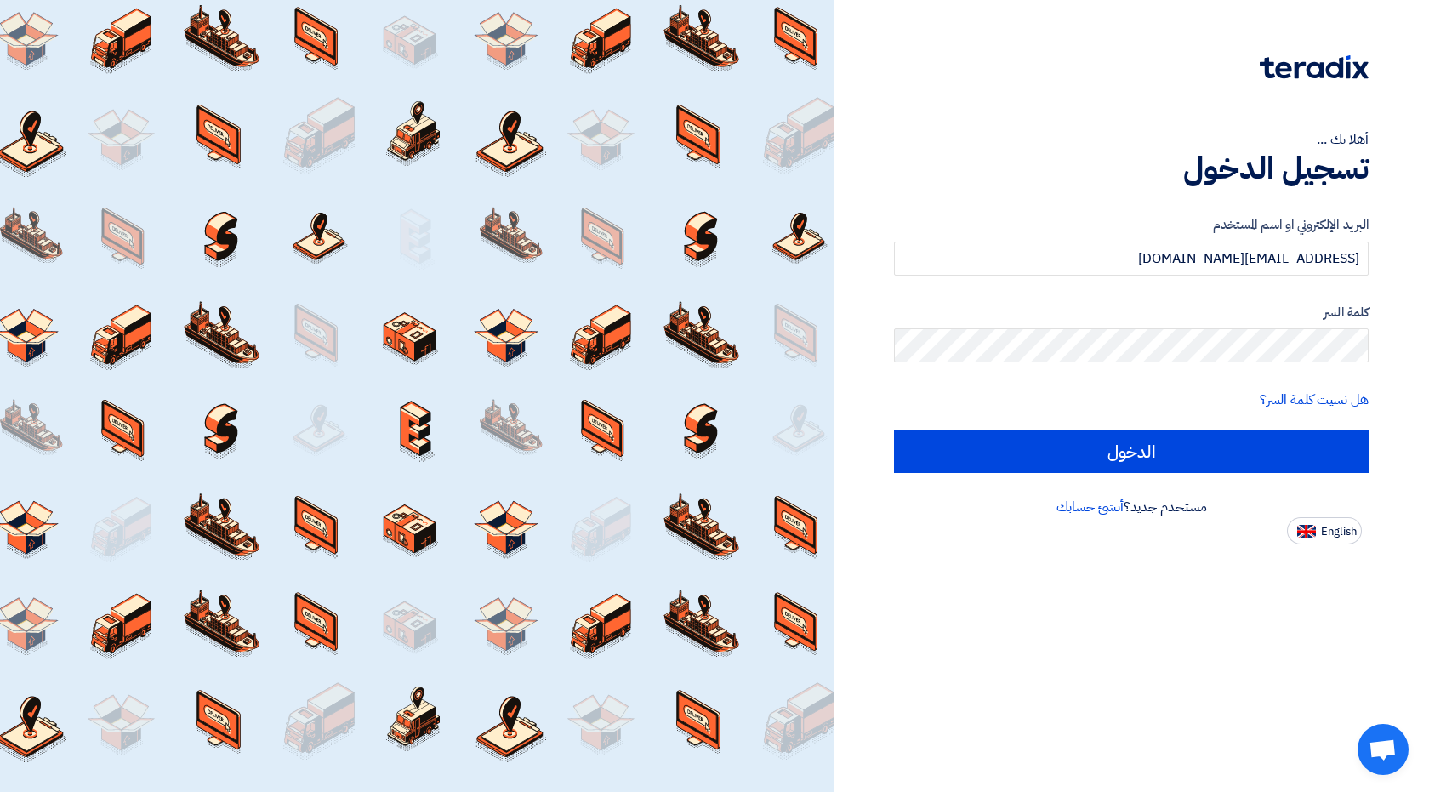 This screenshot has width=1429, height=792. I want to click on img: en-US.png, so click(1306, 531).